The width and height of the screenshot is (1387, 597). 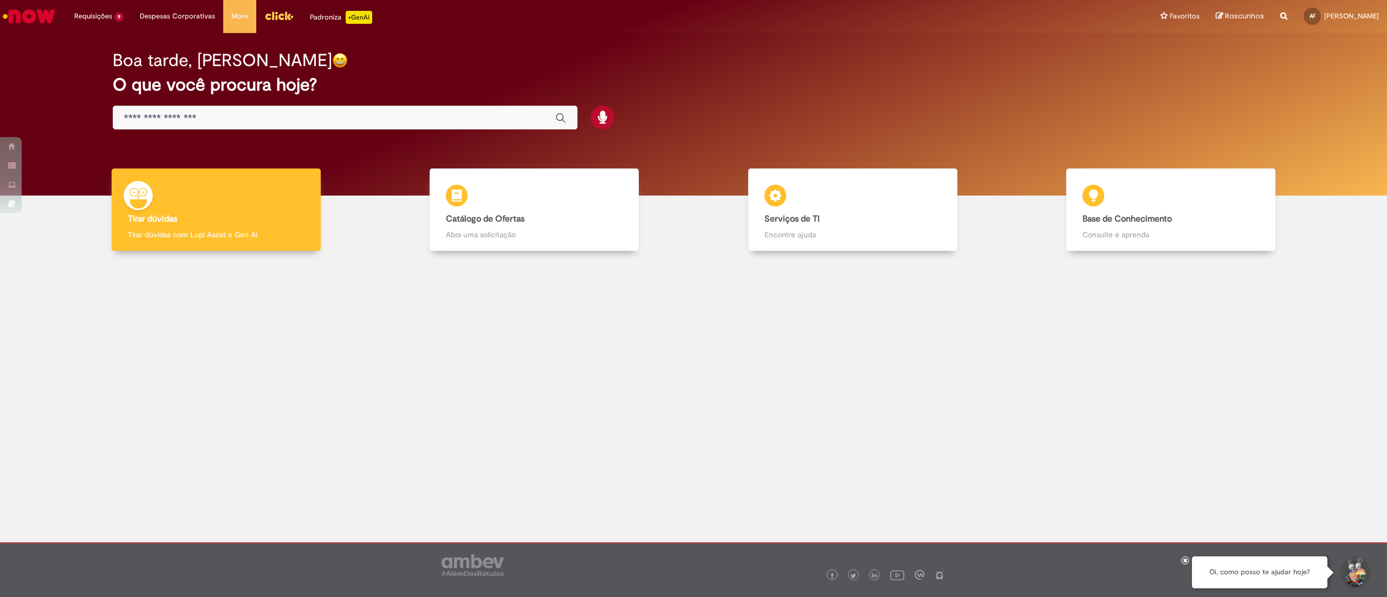 What do you see at coordinates (1240, 16) in the screenshot?
I see `a: Rascunhos` at bounding box center [1240, 16].